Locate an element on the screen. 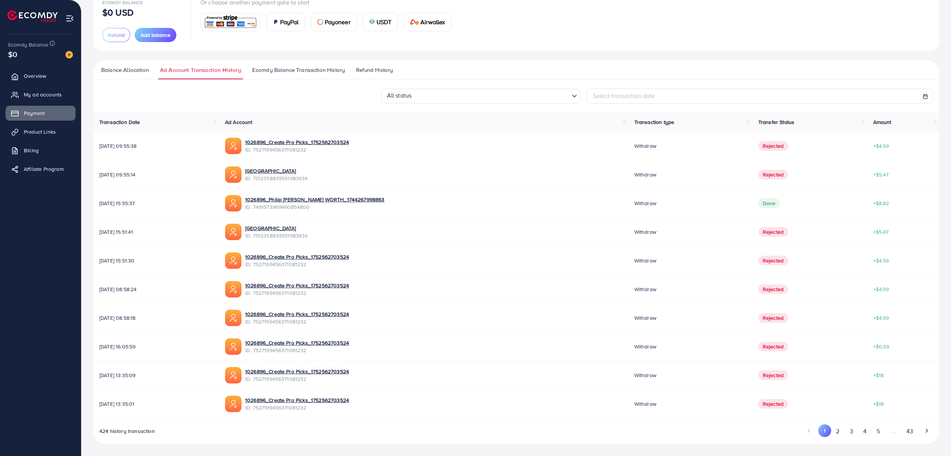 The image size is (951, 456). p: $0 USD is located at coordinates (118, 12).